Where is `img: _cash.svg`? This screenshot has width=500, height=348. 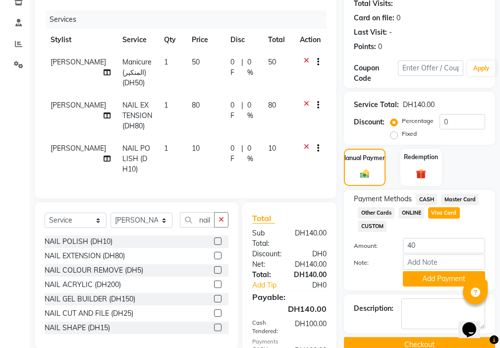
img: _cash.svg is located at coordinates (364, 173).